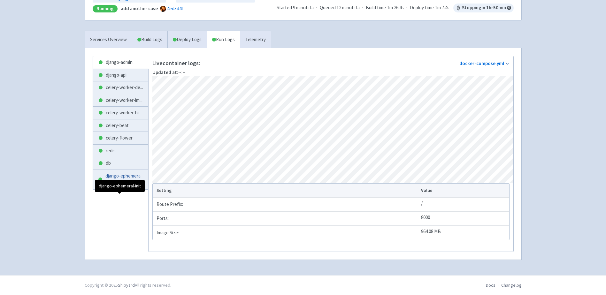 The height and width of the screenshot is (295, 606). I want to click on a: celery-flower, so click(121, 138).